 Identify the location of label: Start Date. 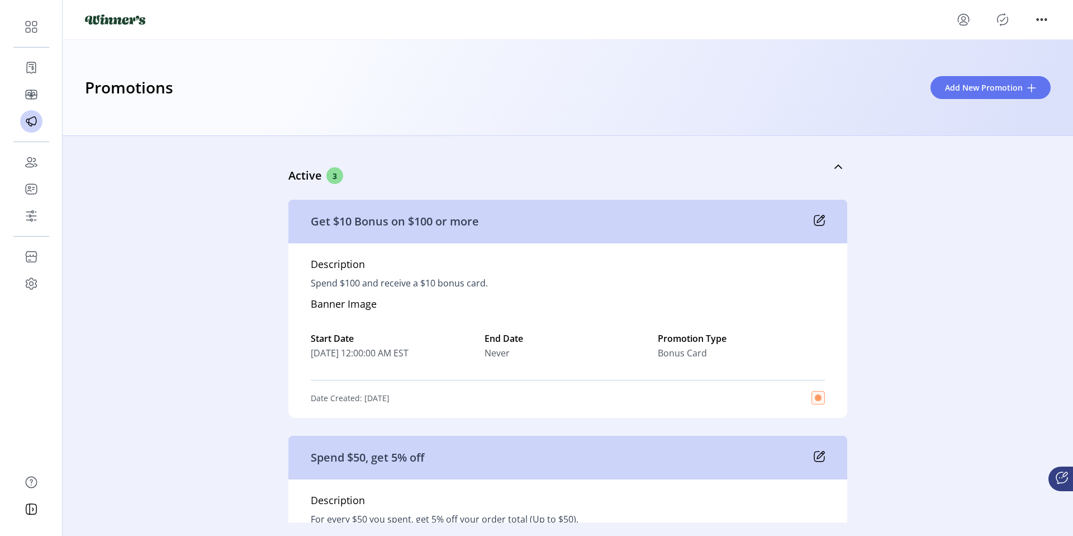
(394, 338).